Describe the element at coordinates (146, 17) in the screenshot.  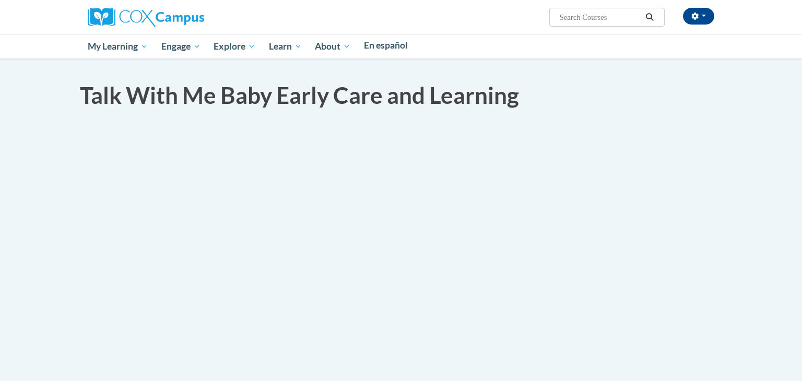
I see `img: Cox Campus` at that location.